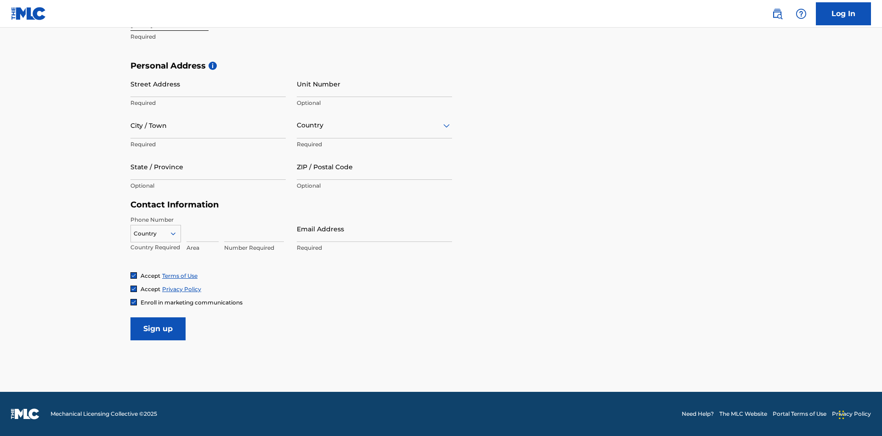  What do you see at coordinates (778, 14) in the screenshot?
I see `a: Public Search` at bounding box center [778, 14].